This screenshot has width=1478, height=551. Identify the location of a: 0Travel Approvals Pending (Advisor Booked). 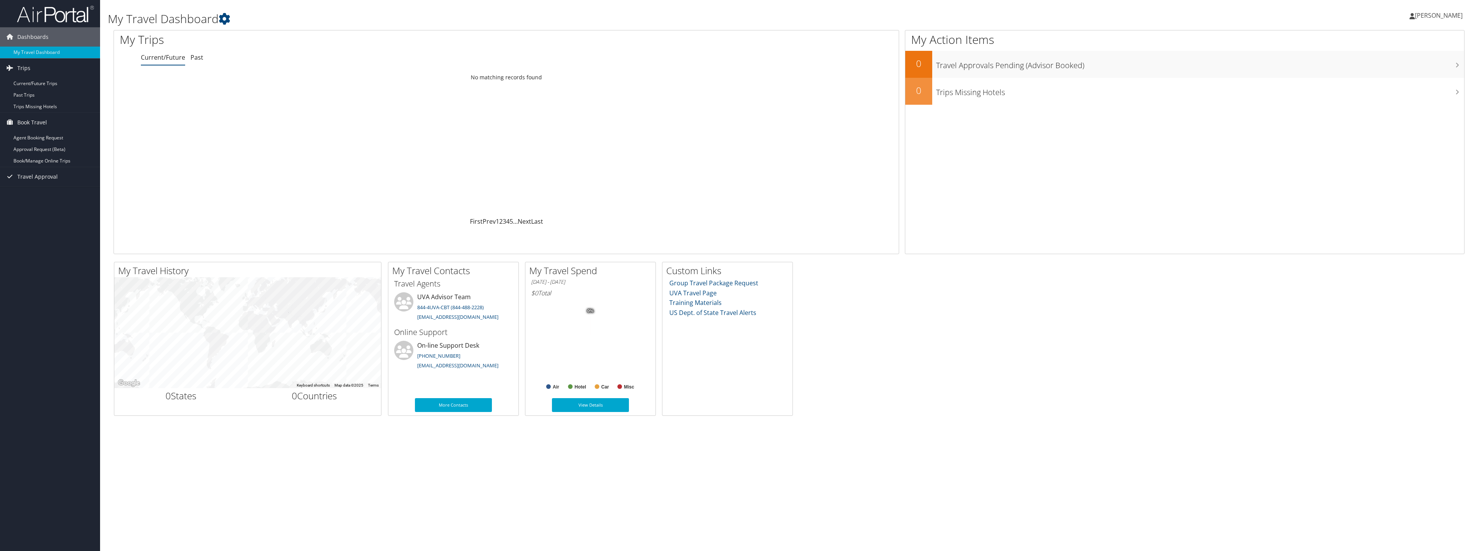
(1185, 64).